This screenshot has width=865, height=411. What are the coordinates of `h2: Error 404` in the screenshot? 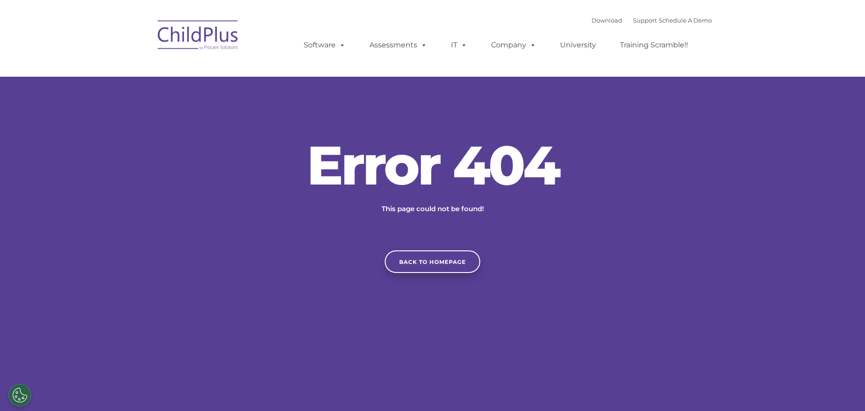 It's located at (433, 165).